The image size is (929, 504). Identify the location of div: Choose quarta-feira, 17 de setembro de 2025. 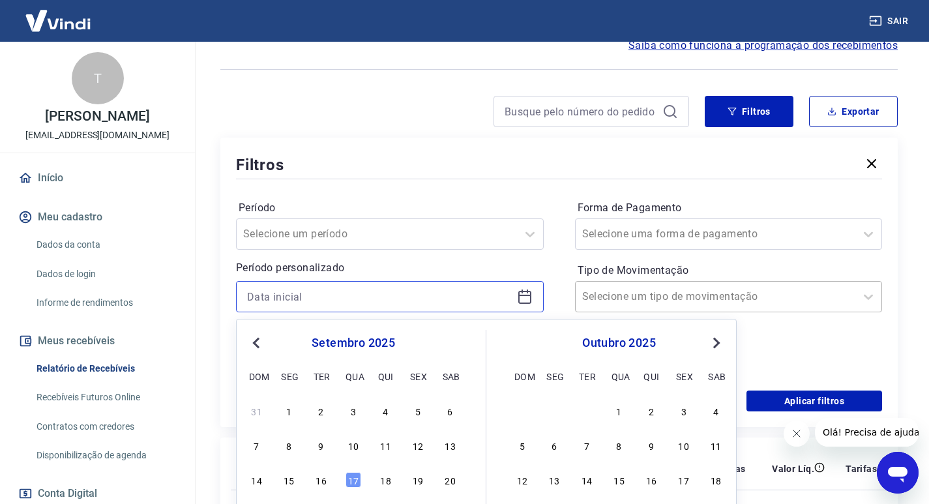
(353, 480).